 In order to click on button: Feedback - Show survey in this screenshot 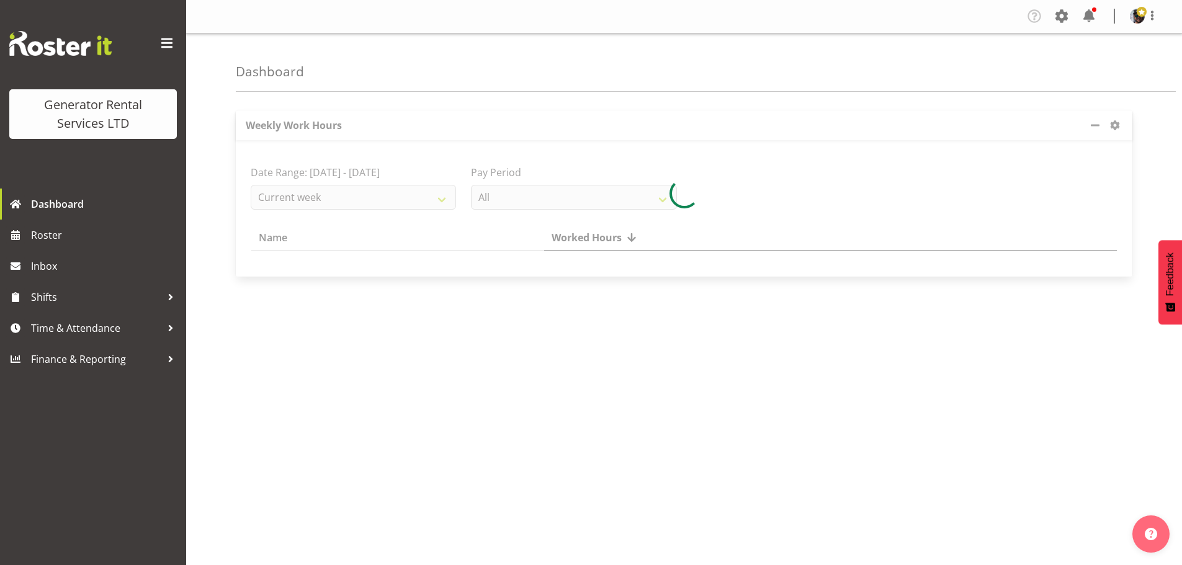, I will do `click(1170, 282)`.